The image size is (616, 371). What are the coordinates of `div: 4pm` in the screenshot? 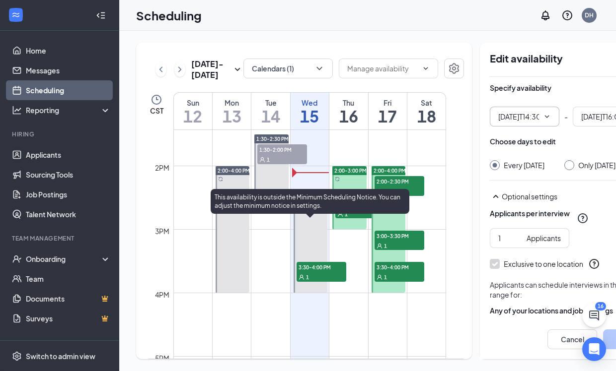 It's located at (162, 295).